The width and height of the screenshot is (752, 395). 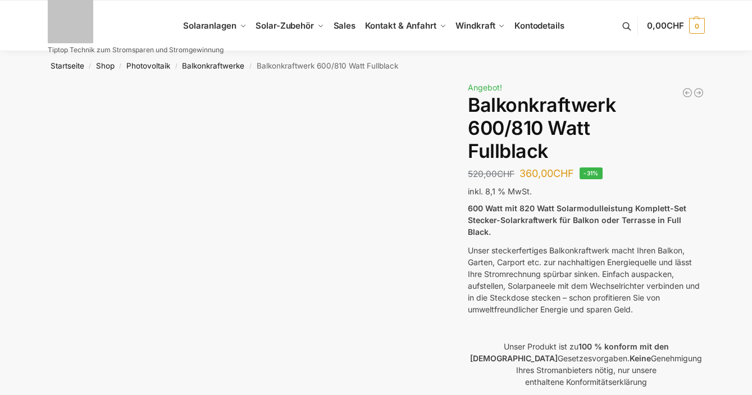 What do you see at coordinates (480, 26) in the screenshot?
I see `a: Windkraft` at bounding box center [480, 26].